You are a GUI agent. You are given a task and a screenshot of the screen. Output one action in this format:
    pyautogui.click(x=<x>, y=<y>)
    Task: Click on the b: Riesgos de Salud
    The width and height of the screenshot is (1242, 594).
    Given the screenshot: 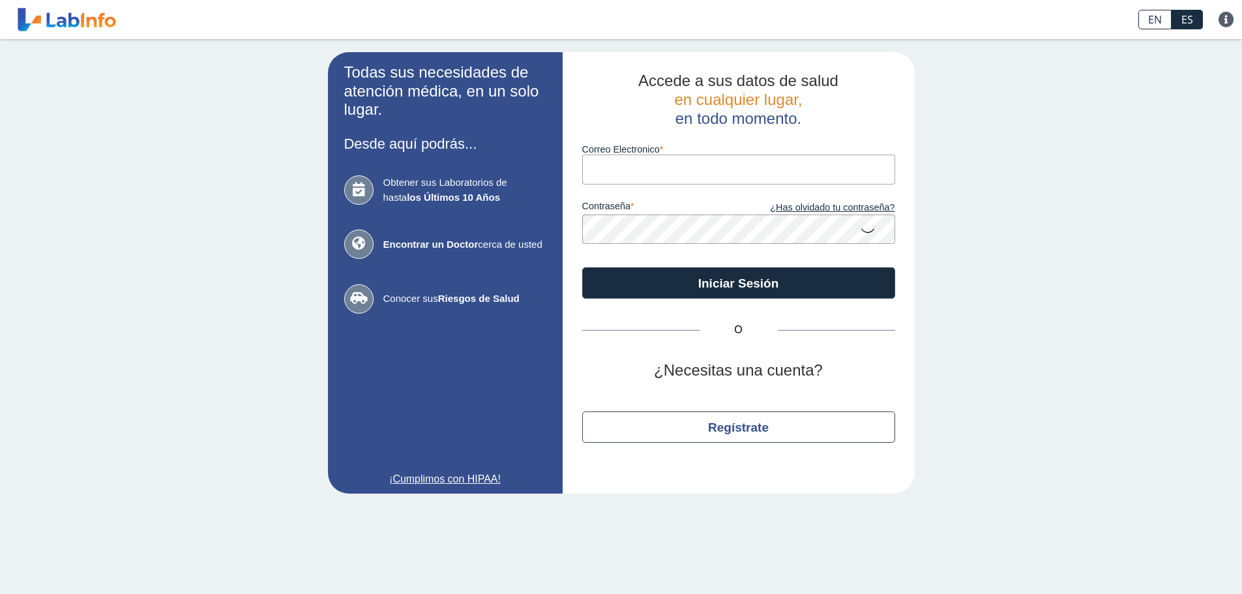 What is the action you would take?
    pyautogui.click(x=479, y=298)
    